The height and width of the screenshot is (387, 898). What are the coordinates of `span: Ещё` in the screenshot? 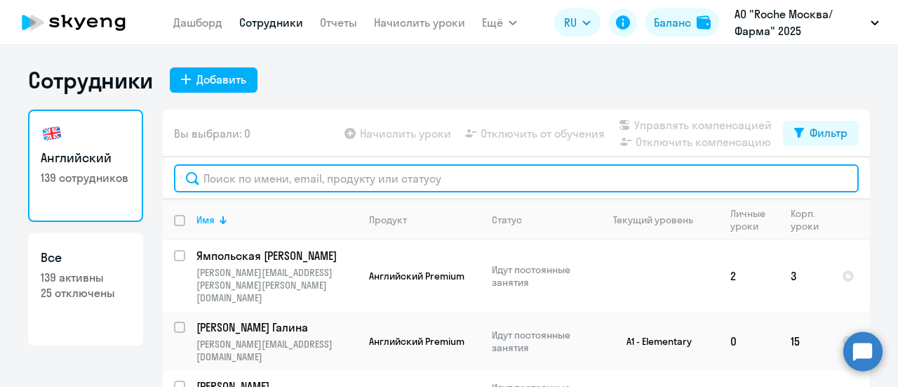 It's located at (493, 22).